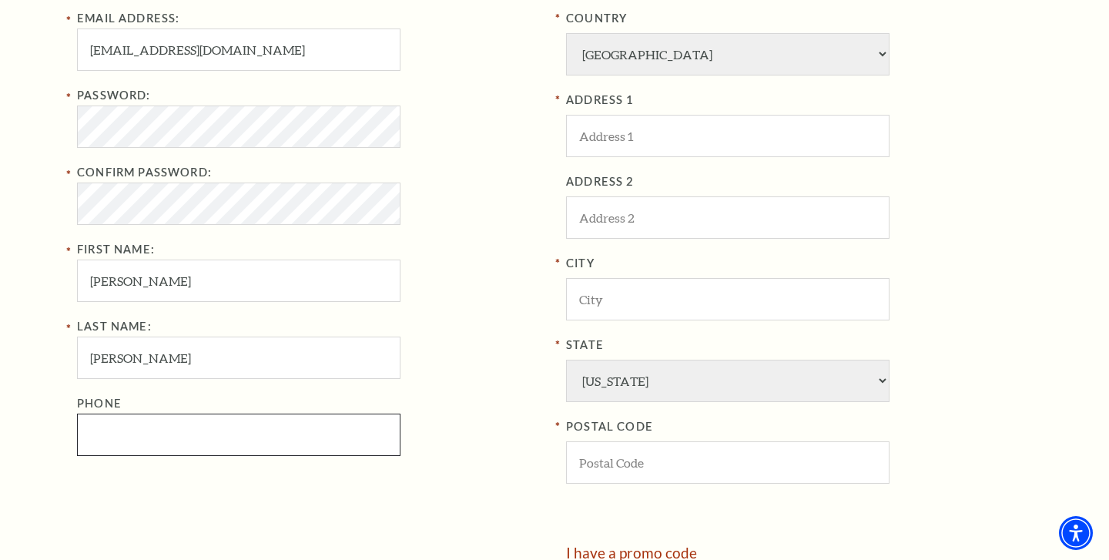  What do you see at coordinates (114, 326) in the screenshot?
I see `label: Last Name:` at bounding box center [114, 326].